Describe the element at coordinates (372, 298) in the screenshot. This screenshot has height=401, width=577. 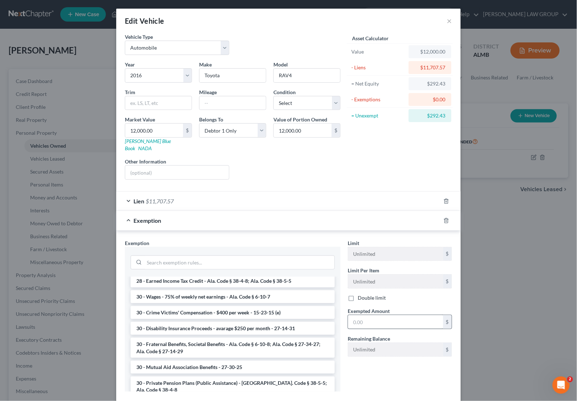
I see `label: Double limit` at that location.